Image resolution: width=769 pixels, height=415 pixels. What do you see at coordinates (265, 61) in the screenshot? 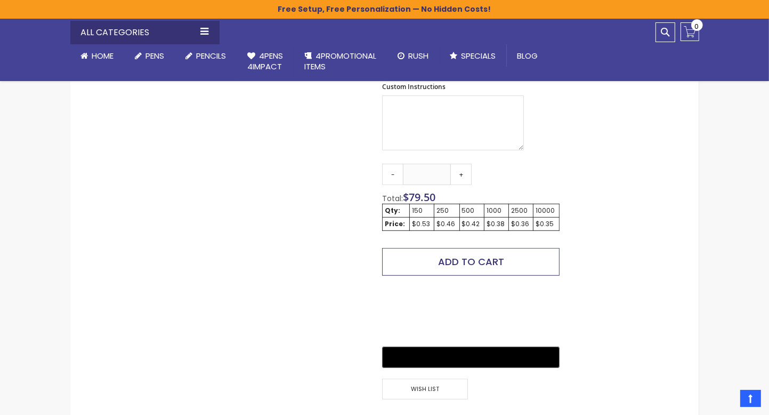
I see `a: 4Pens4impact` at bounding box center [265, 61].